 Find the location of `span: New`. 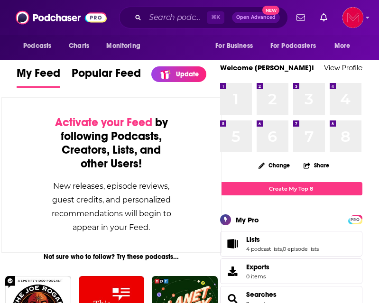

span: New is located at coordinates (271, 10).